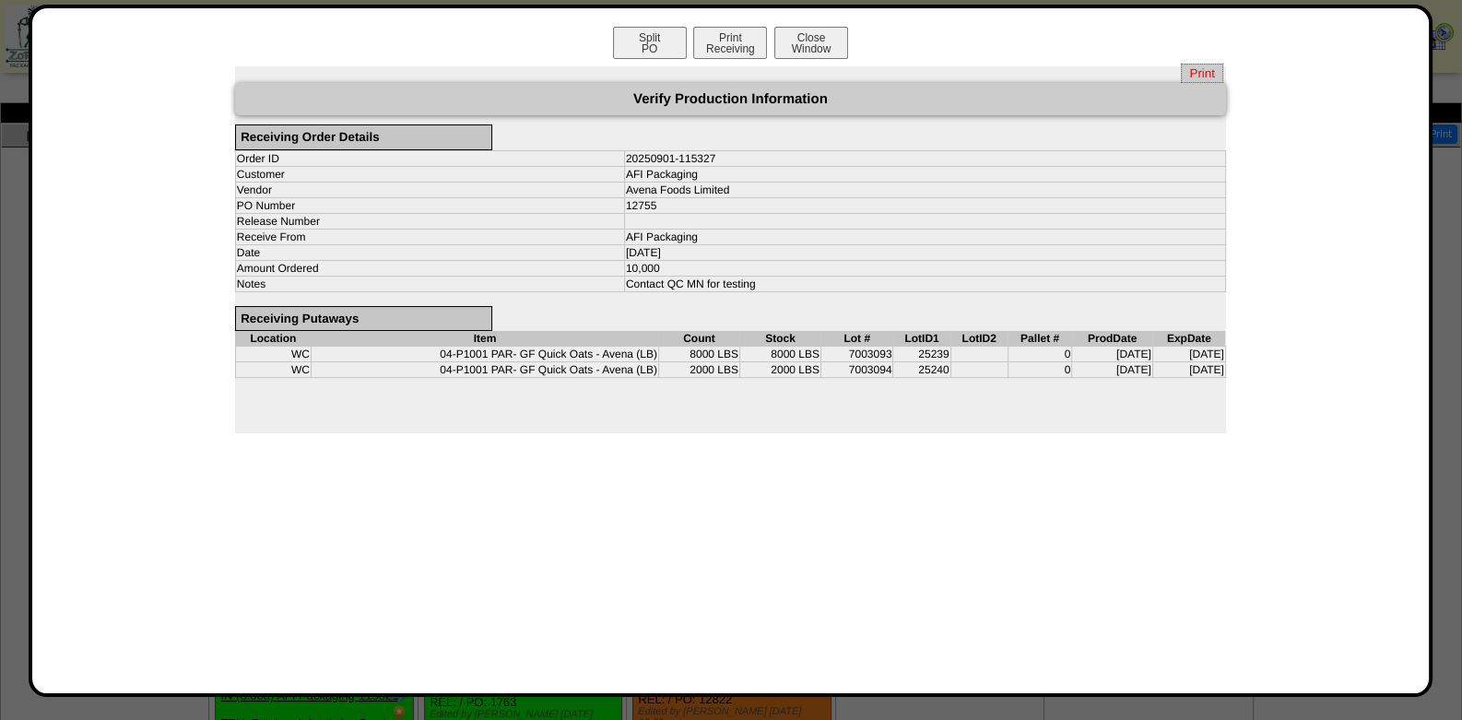  Describe the element at coordinates (730, 99) in the screenshot. I see `div: Verify Production Information` at that location.